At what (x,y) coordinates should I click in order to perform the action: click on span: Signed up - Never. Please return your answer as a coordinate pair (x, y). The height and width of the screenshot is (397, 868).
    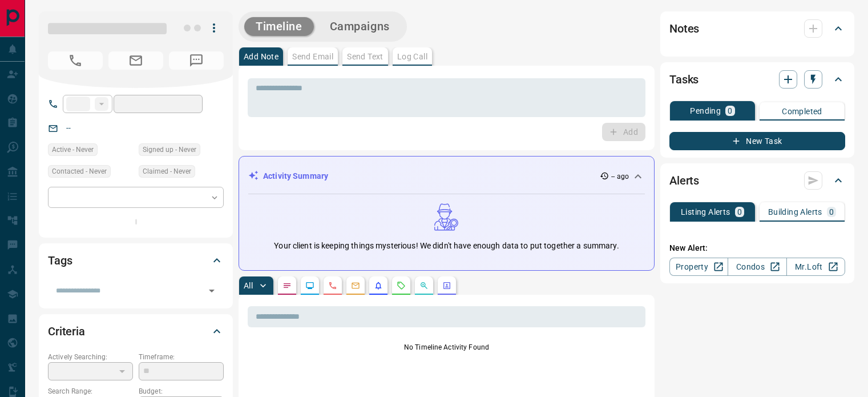
    Looking at the image, I should click on (169, 149).